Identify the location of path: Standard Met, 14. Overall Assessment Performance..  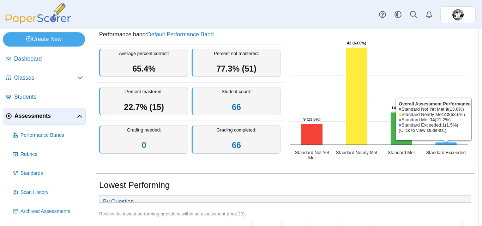
(402, 129).